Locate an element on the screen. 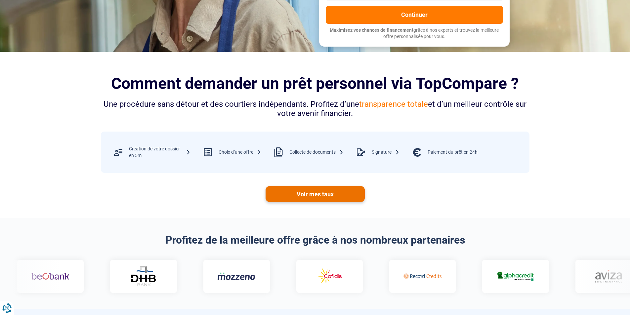 Image resolution: width=630 pixels, height=315 pixels. button: Continuer is located at coordinates (414, 15).